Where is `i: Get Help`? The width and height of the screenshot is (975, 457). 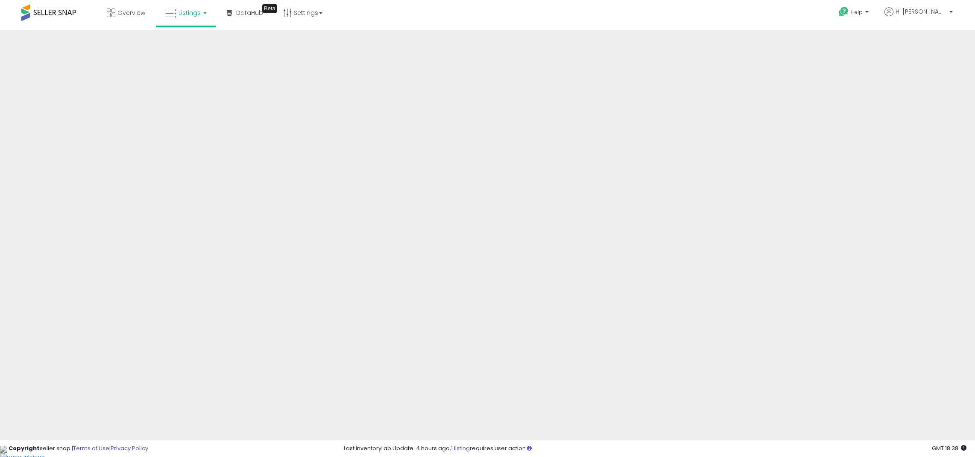 i: Get Help is located at coordinates (843, 12).